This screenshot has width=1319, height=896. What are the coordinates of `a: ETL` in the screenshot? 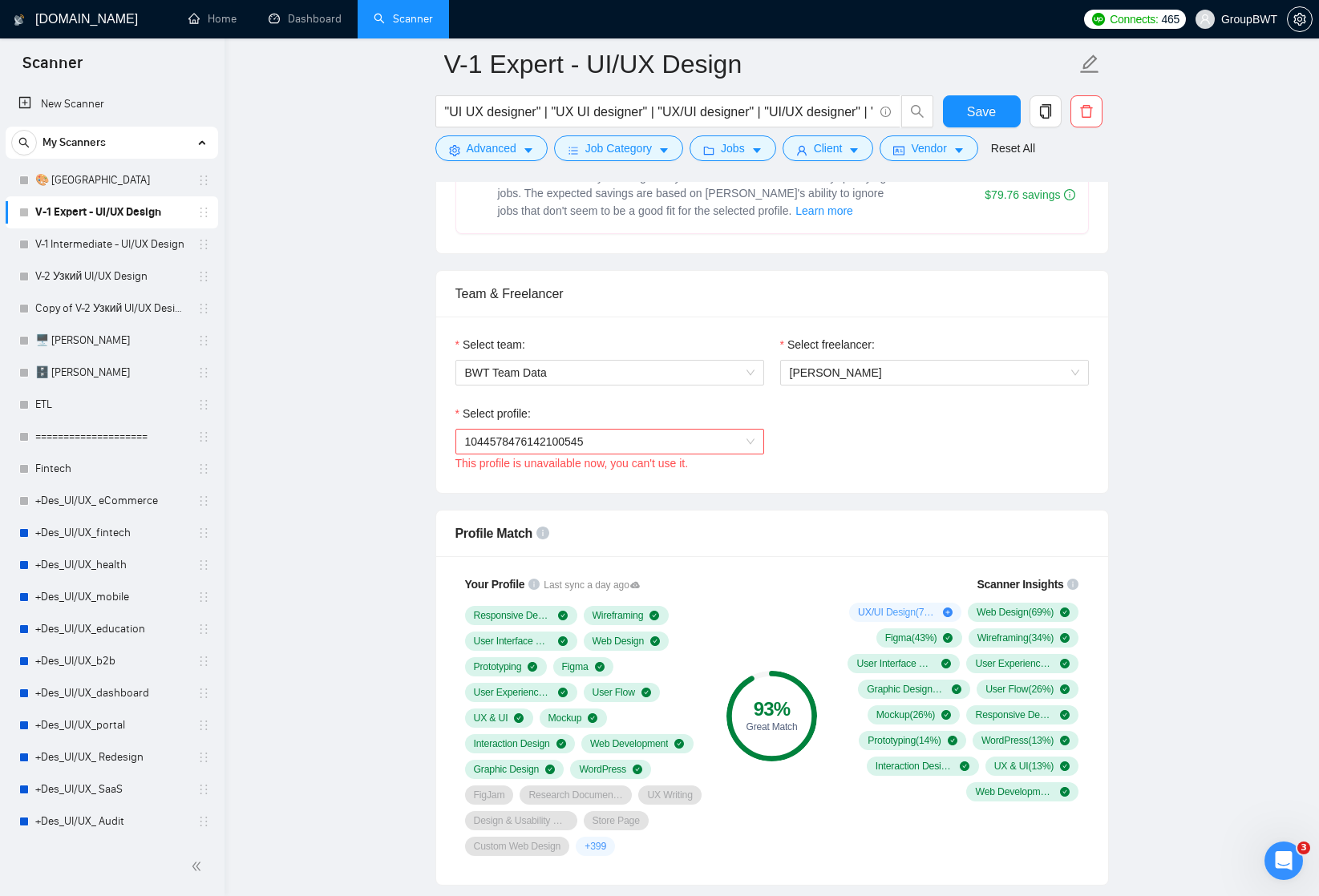 It's located at (112, 405).